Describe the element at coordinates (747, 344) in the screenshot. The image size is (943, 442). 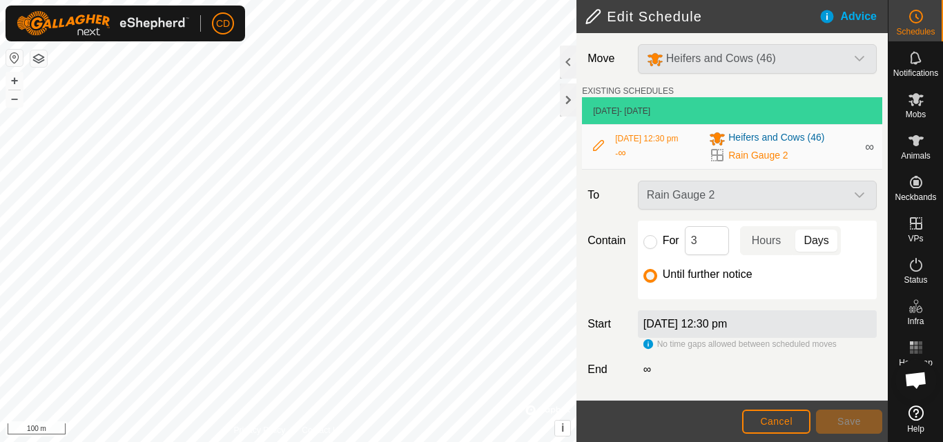
I see `span: No time gaps allowed between scheduled moves` at that location.